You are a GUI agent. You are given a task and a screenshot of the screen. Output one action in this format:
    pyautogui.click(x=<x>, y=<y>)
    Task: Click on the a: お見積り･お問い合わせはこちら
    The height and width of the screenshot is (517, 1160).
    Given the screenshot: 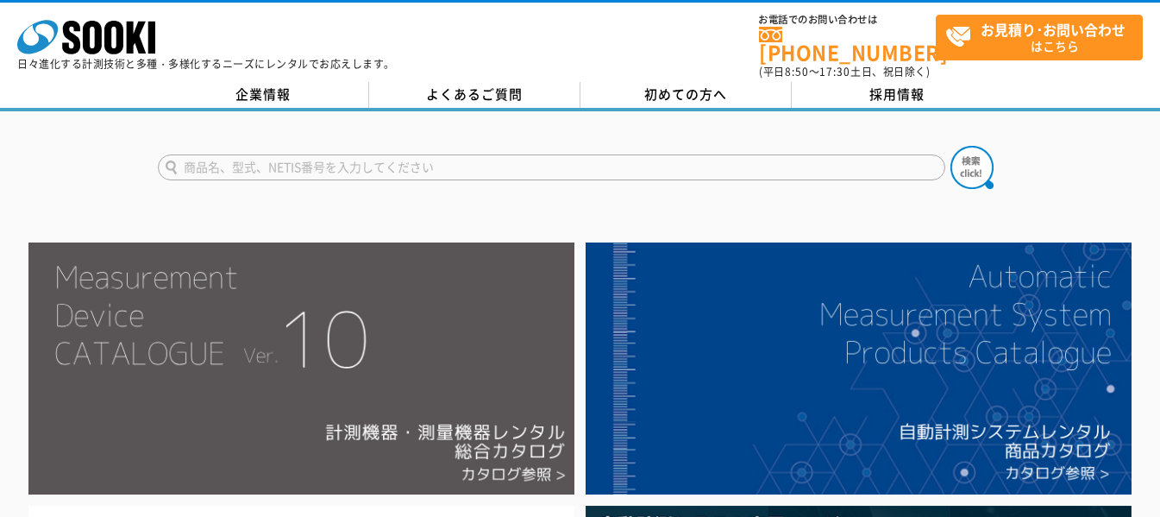 What is the action you would take?
    pyautogui.click(x=1039, y=37)
    